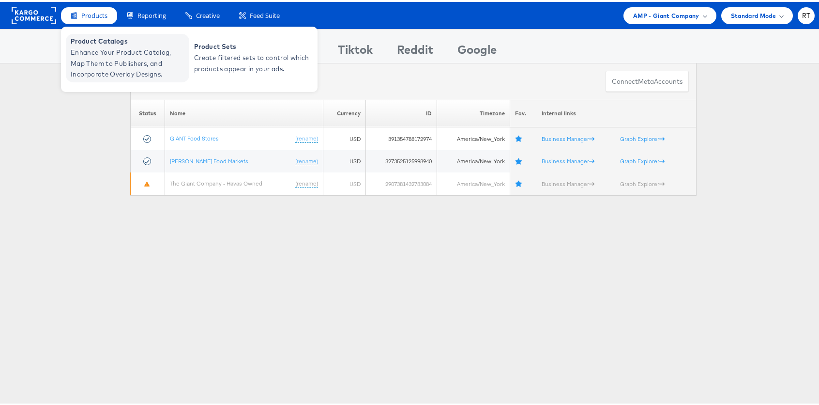 This screenshot has width=819, height=405. I want to click on th: Name, so click(244, 111).